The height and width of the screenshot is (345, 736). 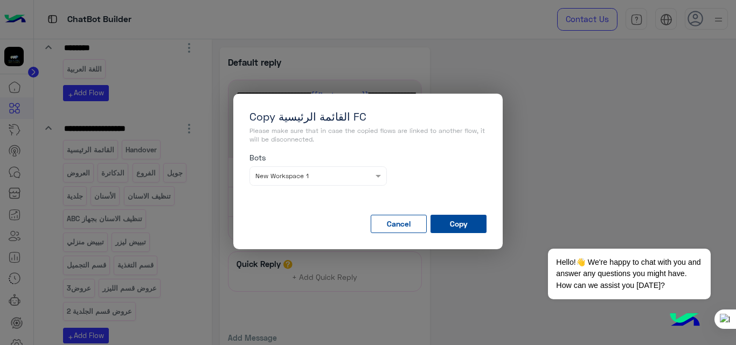 What do you see at coordinates (368, 135) in the screenshot?
I see `p: Please make sure that in case the copied flows are linked to another flow, it will be disconnected.` at bounding box center [368, 135].